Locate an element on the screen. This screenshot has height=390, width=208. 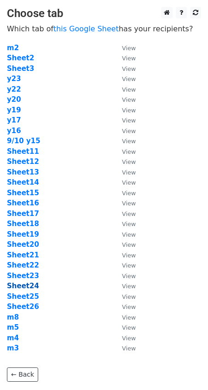
a: Sheet19 is located at coordinates (23, 234).